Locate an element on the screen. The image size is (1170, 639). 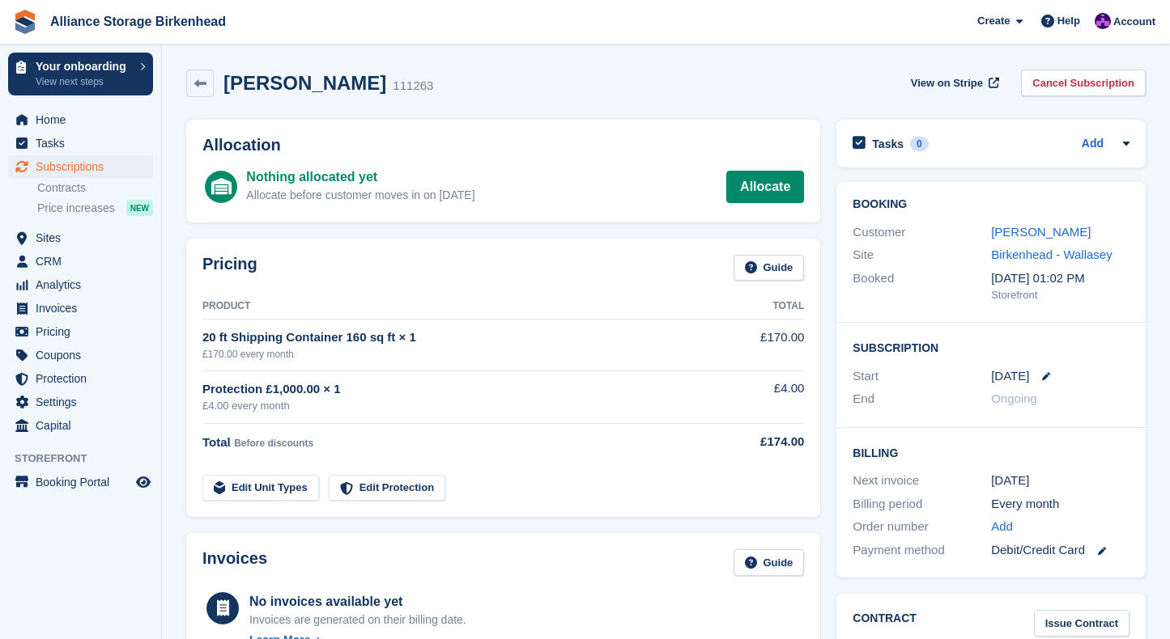
span: Account is located at coordinates (1134, 22).